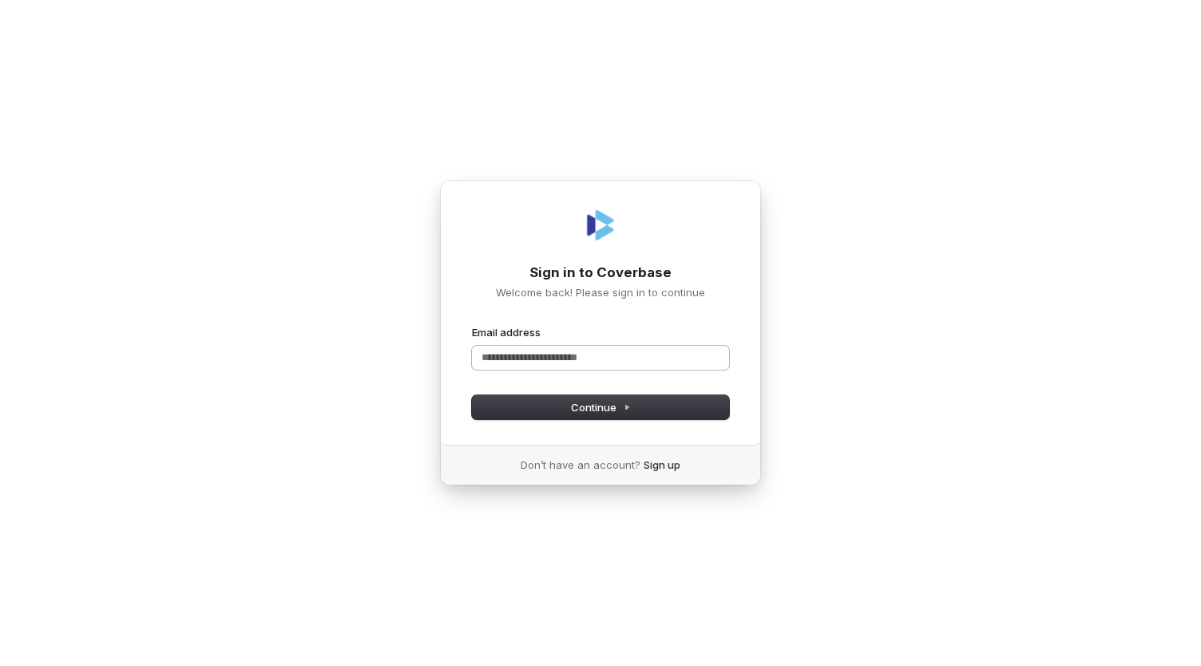 This screenshot has height=666, width=1201. What do you see at coordinates (601, 292) in the screenshot?
I see `p: Welcome back! Please sign in to continue` at bounding box center [601, 292].